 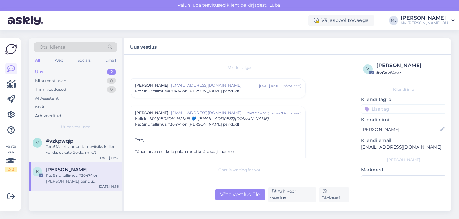 I want to click on div: 2, so click(x=112, y=72).